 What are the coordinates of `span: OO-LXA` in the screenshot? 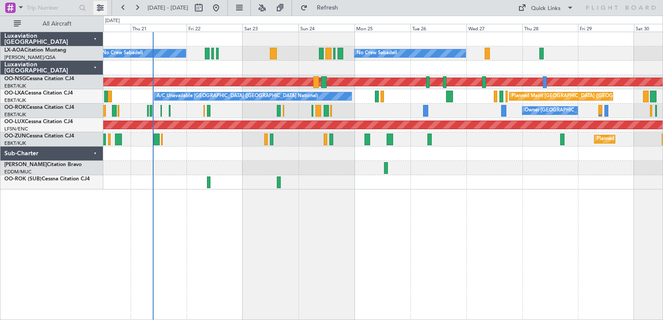 It's located at (14, 93).